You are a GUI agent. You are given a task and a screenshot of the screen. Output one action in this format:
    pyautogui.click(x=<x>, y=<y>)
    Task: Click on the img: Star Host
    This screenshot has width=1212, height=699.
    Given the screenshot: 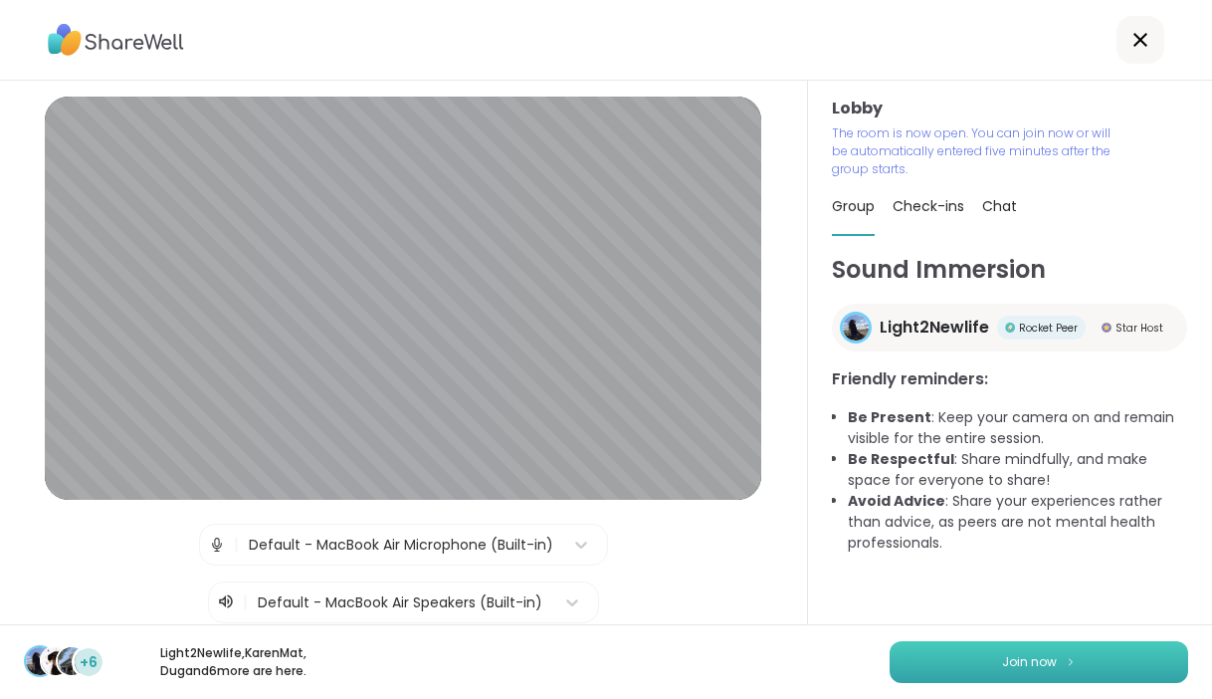 What is the action you would take?
    pyautogui.click(x=1107, y=327)
    